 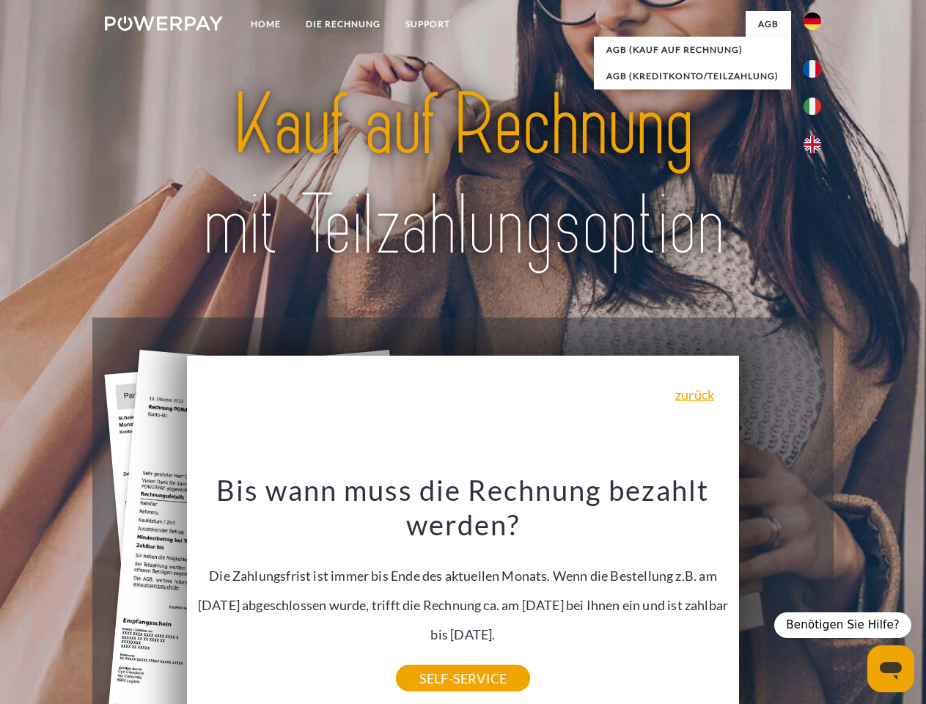 What do you see at coordinates (813, 69) in the screenshot?
I see `img: fr` at bounding box center [813, 69].